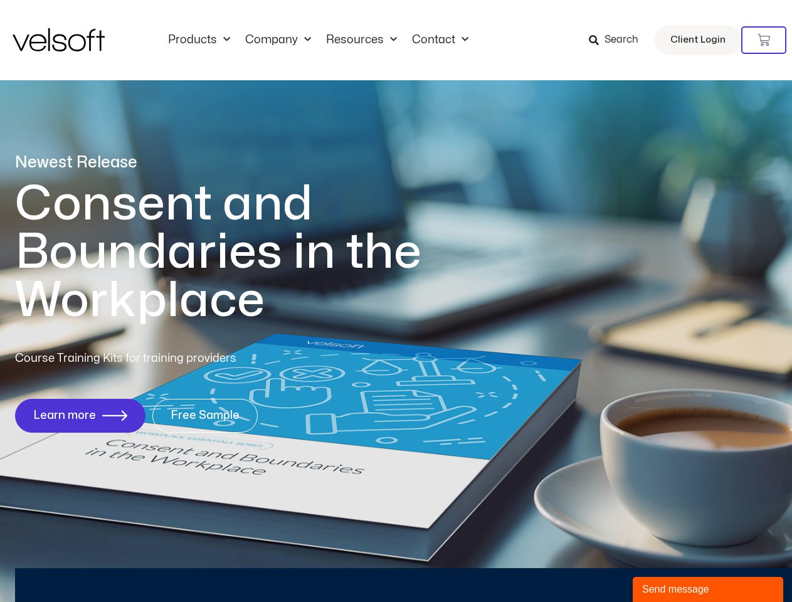 The image size is (792, 602). What do you see at coordinates (440, 40) in the screenshot?
I see `a: ContactMenu Toggle` at bounding box center [440, 40].